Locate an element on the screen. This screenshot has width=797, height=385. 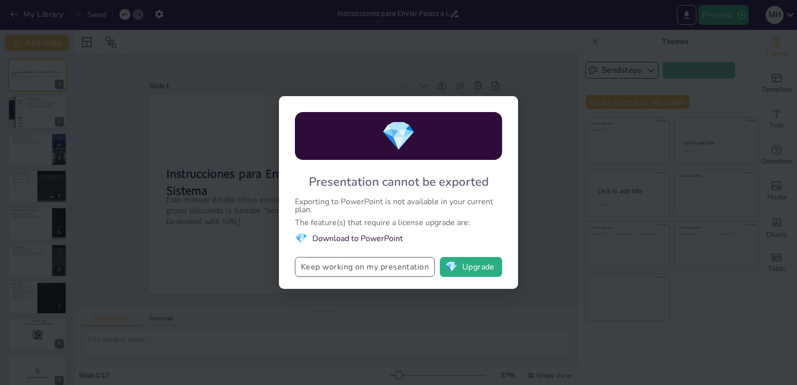
div: The feature(s) that require a license upgrade are: is located at coordinates (399, 223).